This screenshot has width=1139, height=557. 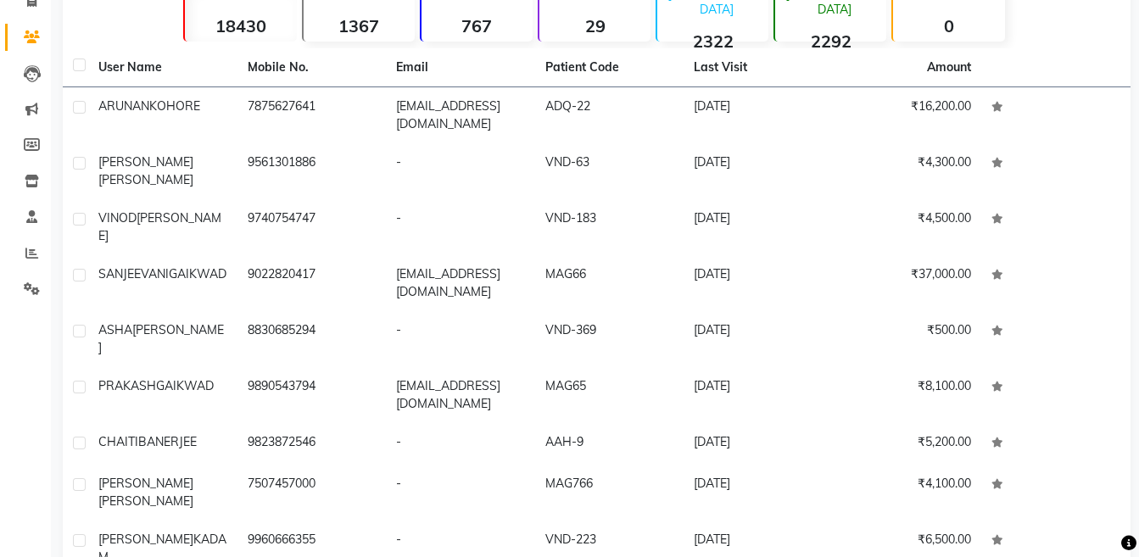 I want to click on span: ARUNANKO, so click(x=132, y=106).